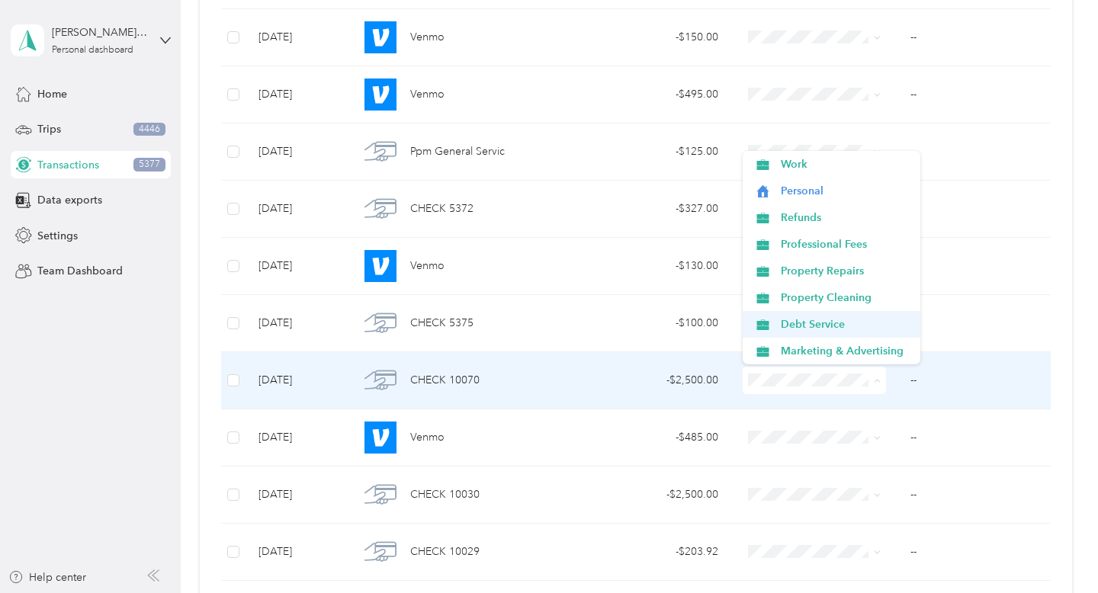 The height and width of the screenshot is (593, 1098). What do you see at coordinates (658, 323) in the screenshot?
I see `div: - $100.00` at bounding box center [658, 323].